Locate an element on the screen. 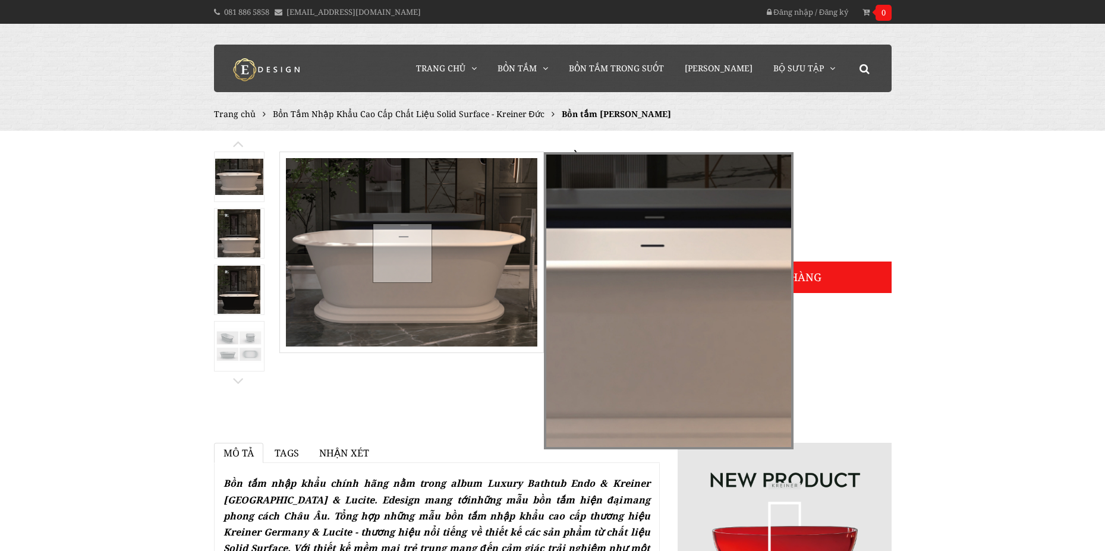  span: Bồn Tắm Nhập Khẩu Cao Cấp Chất Liệu Solid Surface - Kreiner Đức is located at coordinates (408, 114).